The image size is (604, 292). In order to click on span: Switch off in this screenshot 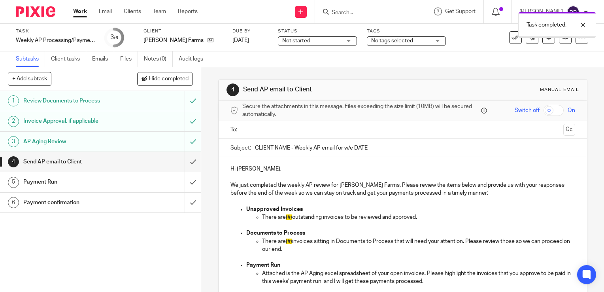, I will do `click(527, 110)`.